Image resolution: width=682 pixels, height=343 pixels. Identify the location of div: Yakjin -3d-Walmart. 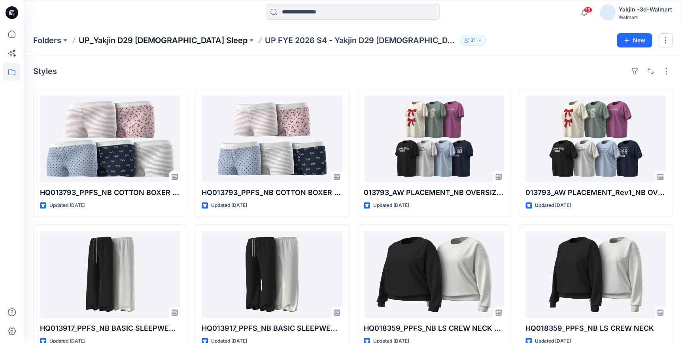
(645, 9).